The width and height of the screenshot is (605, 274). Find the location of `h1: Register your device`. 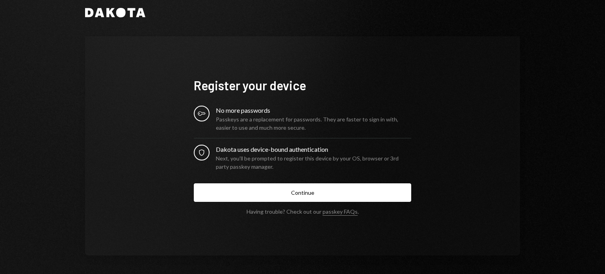

h1: Register your device is located at coordinates (302, 85).